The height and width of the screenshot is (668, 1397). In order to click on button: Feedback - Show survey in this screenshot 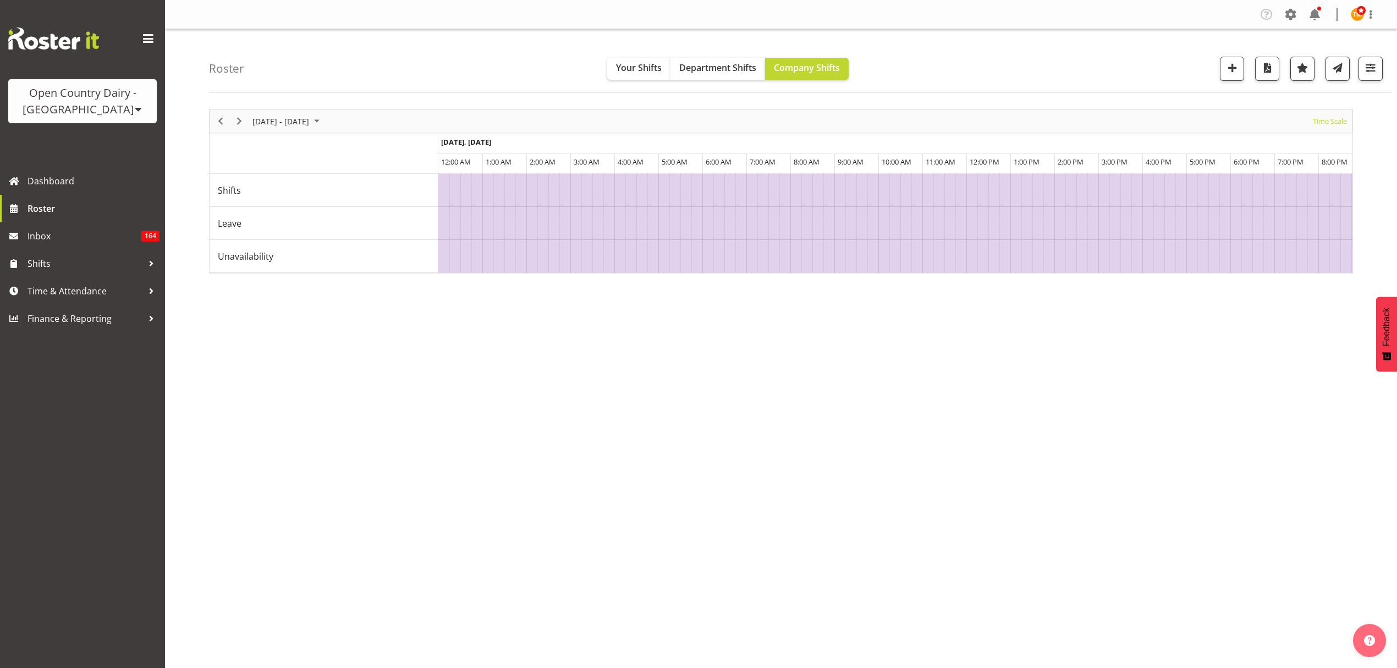, I will do `click(1386, 334)`.